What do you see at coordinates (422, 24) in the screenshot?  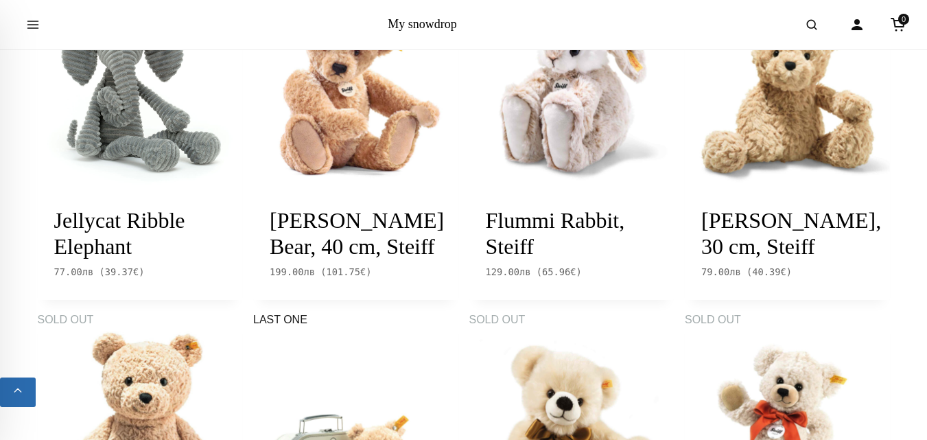 I see `a: My snowdrop` at bounding box center [422, 24].